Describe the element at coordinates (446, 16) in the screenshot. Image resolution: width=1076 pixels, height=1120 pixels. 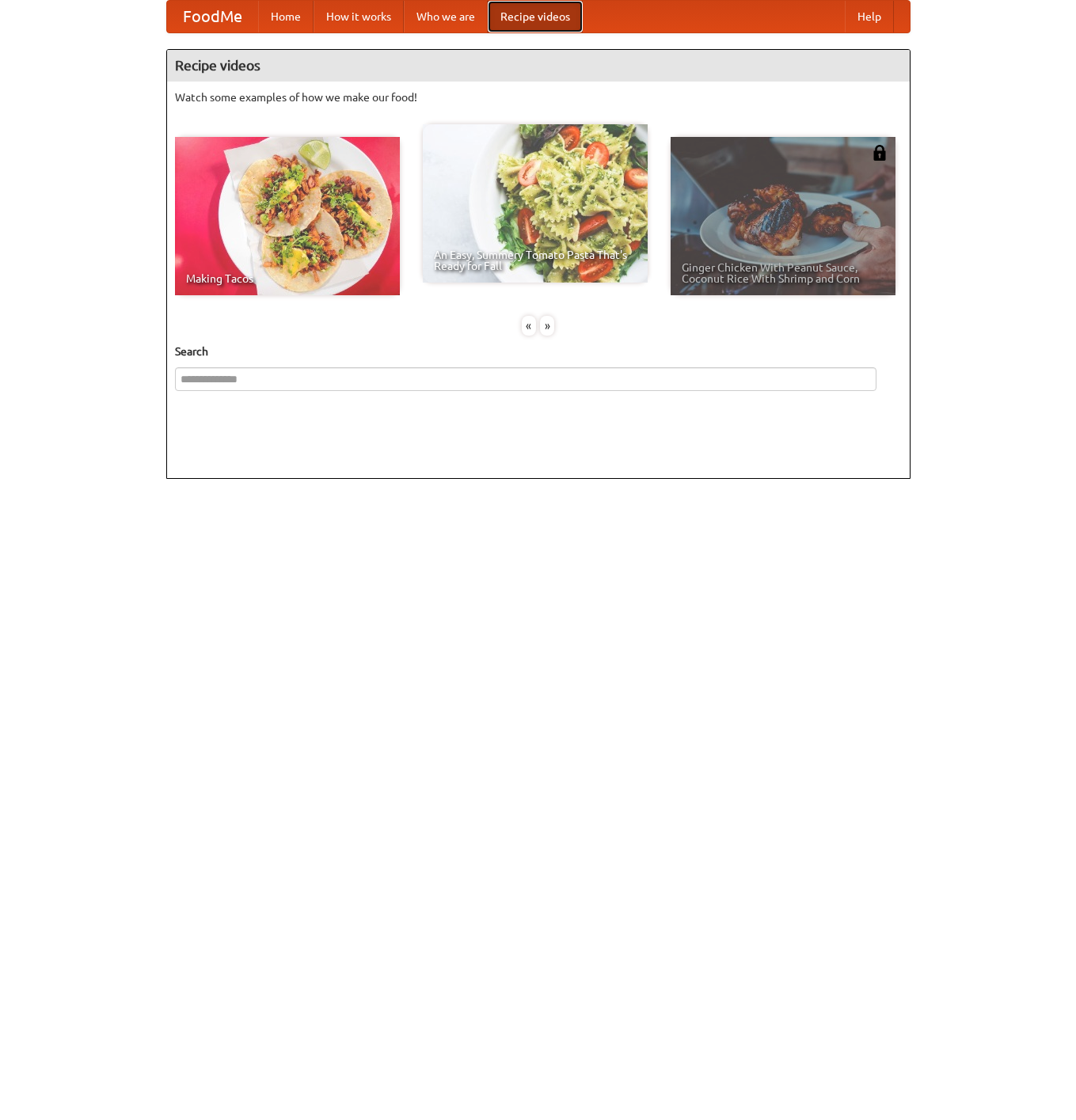
I see `a: Who we are` at that location.